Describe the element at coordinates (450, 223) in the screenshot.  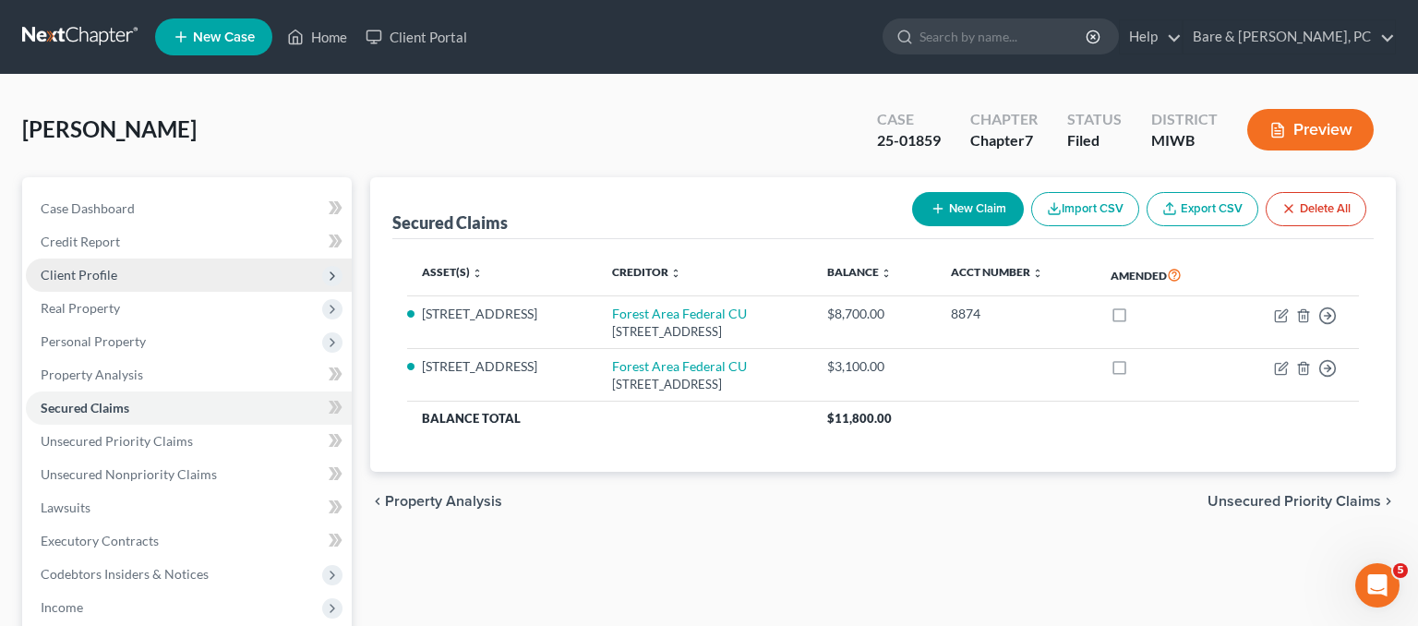
I see `div: Secured Claims` at that location.